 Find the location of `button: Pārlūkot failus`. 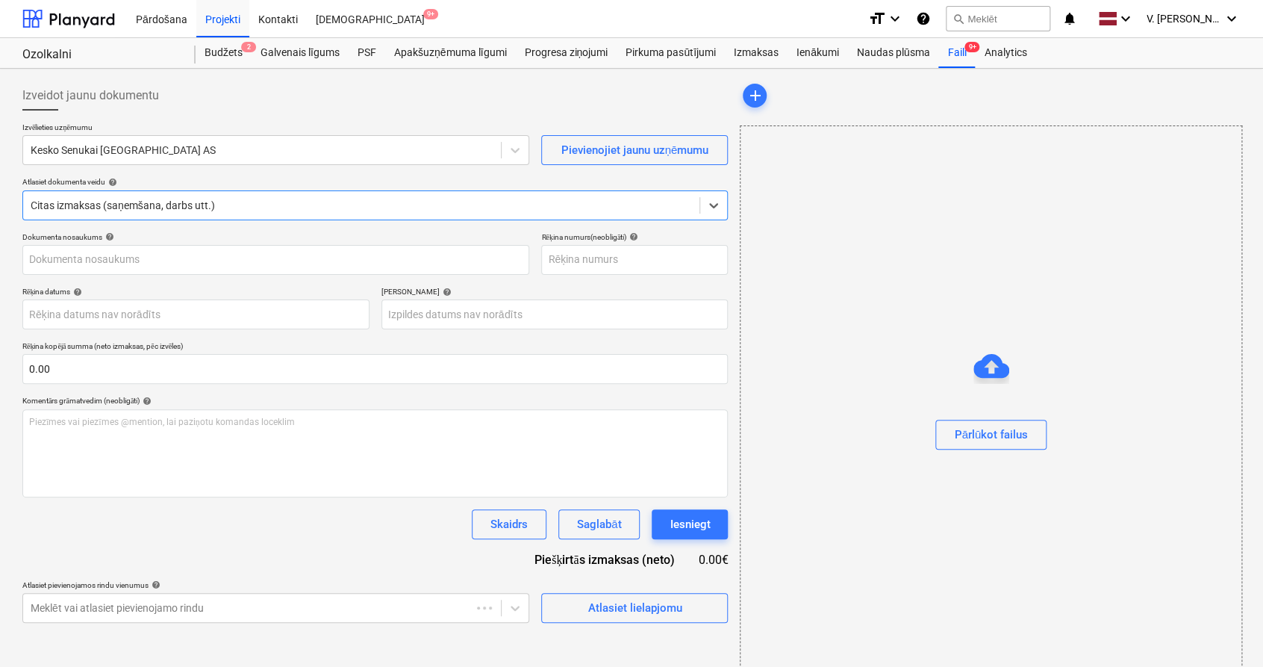

button: Pārlūkot failus is located at coordinates (991, 435).